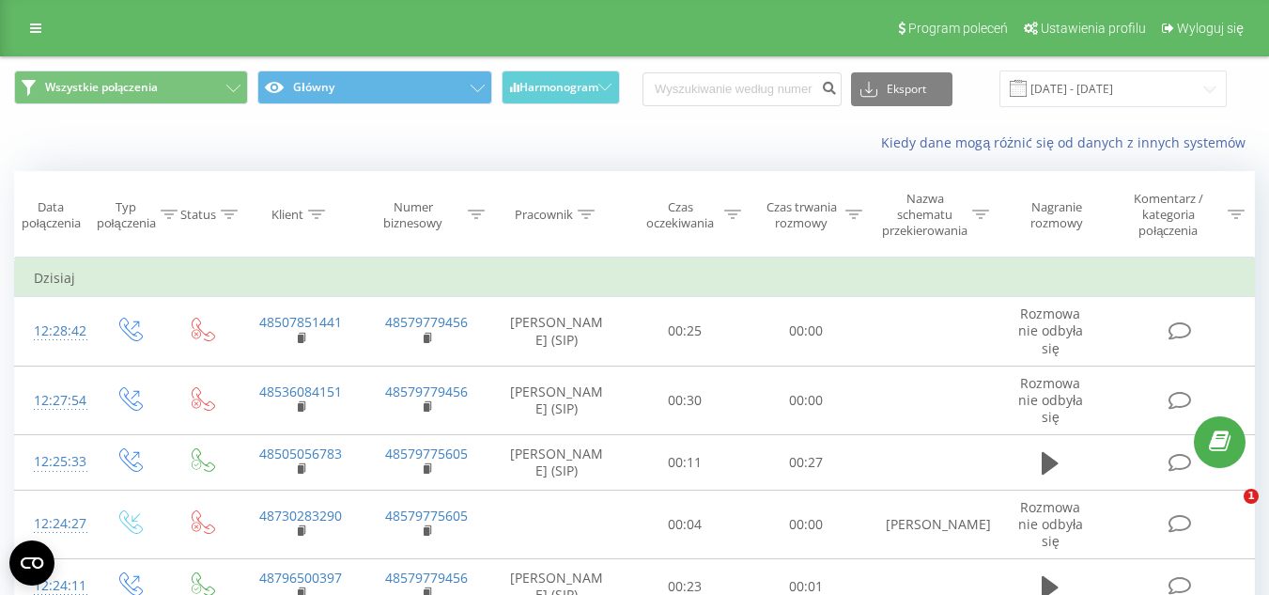 This screenshot has height=595, width=1269. Describe the element at coordinates (1251, 496) in the screenshot. I see `span: 1` at that location.